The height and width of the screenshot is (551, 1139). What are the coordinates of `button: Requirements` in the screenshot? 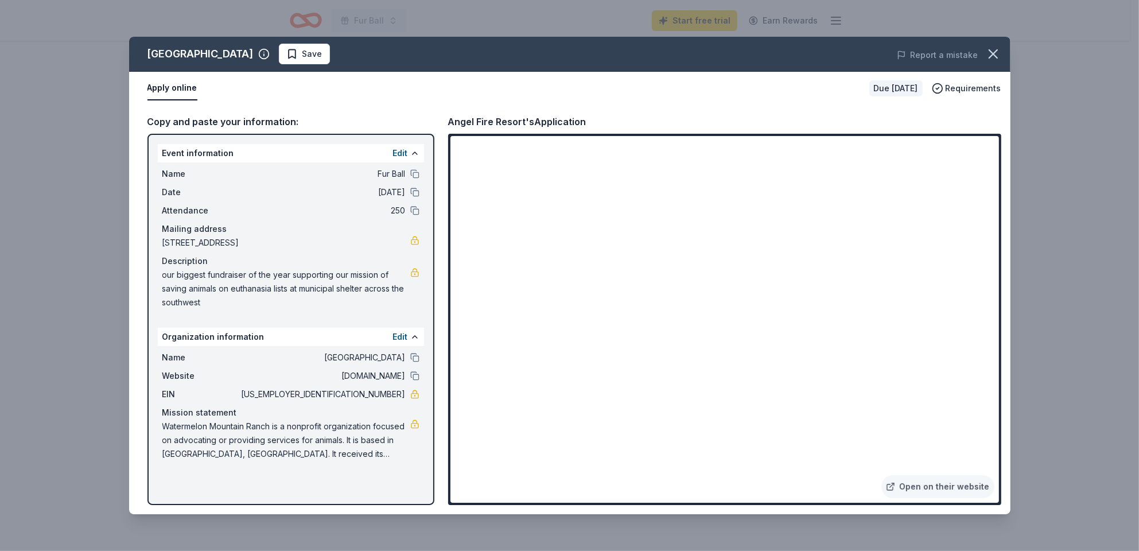 It's located at (966, 88).